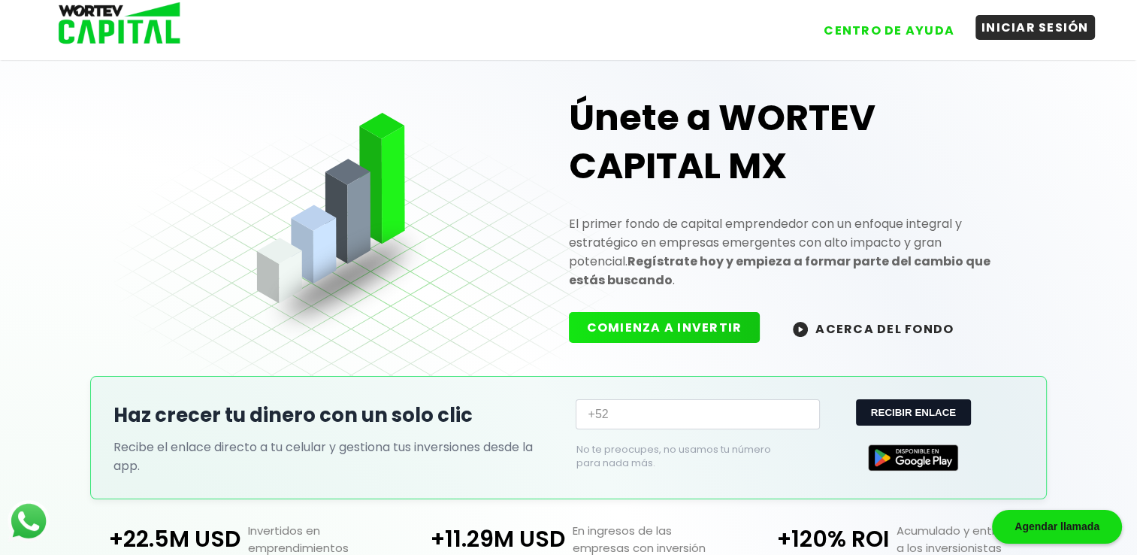  I want to click on div: Agendar llamada, so click(1056, 526).